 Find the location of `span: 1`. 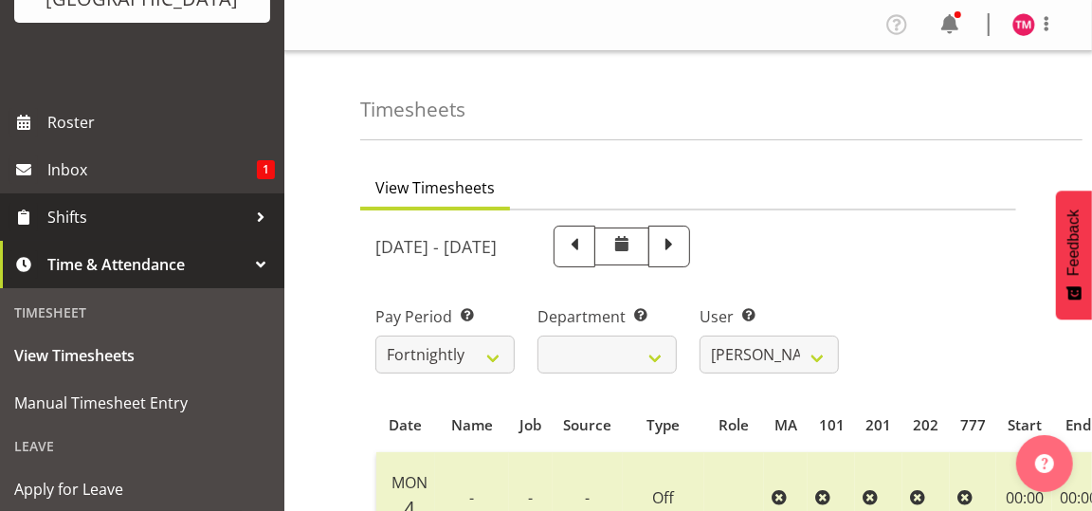

span: 1 is located at coordinates (265, 170).